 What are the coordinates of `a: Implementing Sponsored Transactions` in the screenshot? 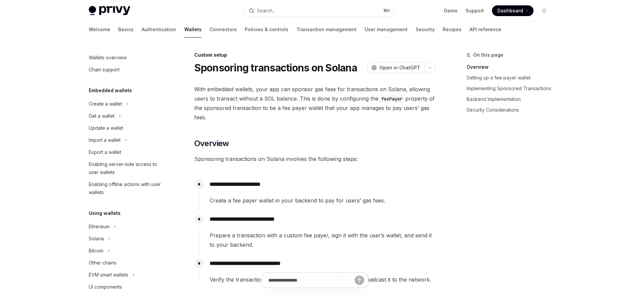 It's located at (511, 88).